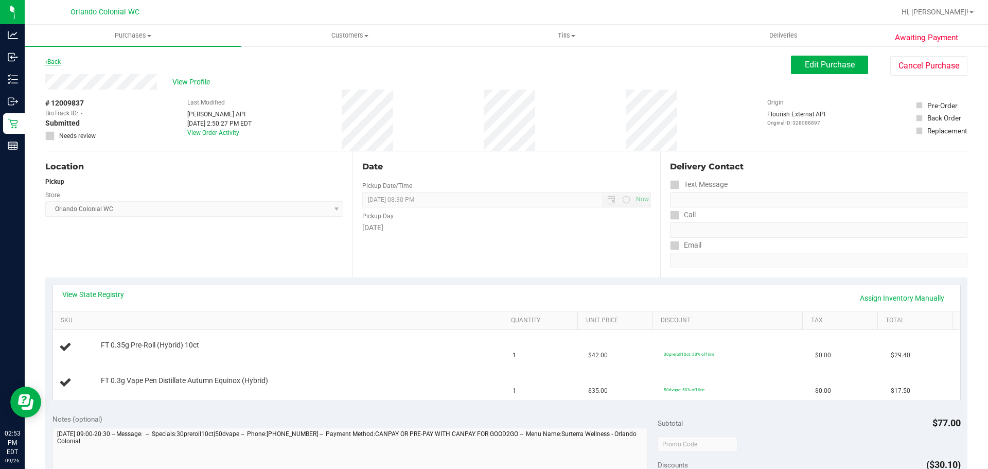 The width and height of the screenshot is (988, 469). I want to click on span: $42.00, so click(598, 355).